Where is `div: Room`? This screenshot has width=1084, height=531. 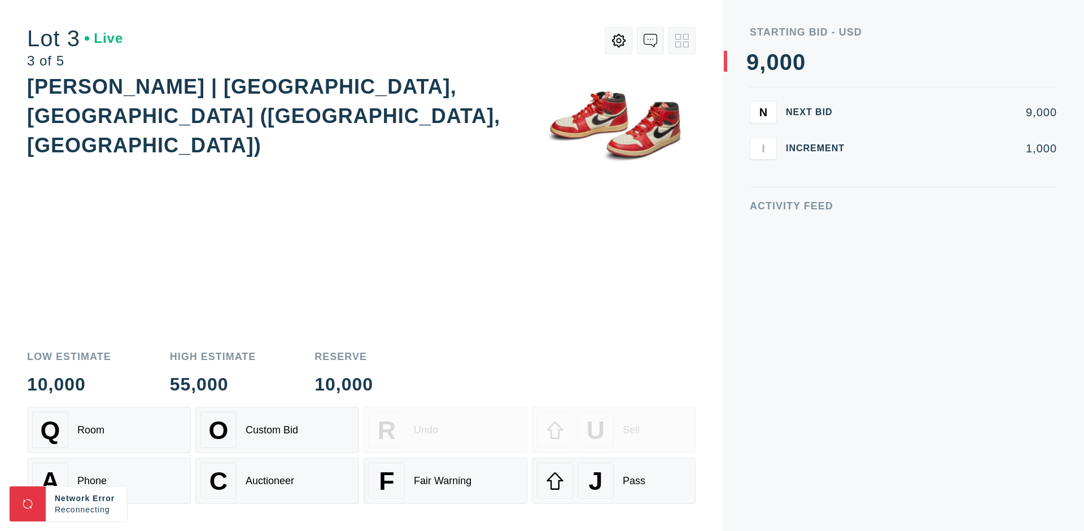 div: Room is located at coordinates (91, 430).